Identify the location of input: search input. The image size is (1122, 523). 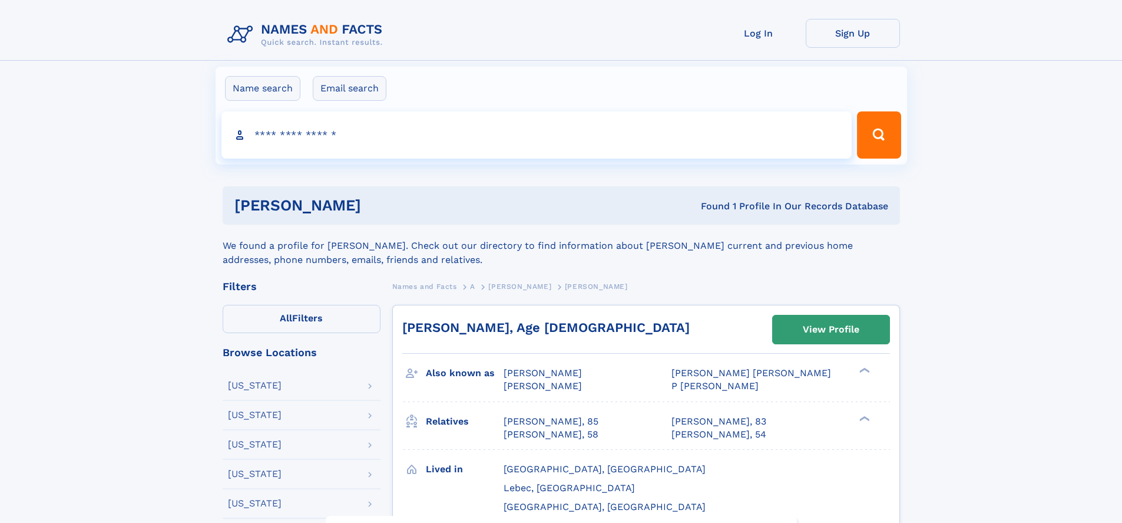
(537, 135).